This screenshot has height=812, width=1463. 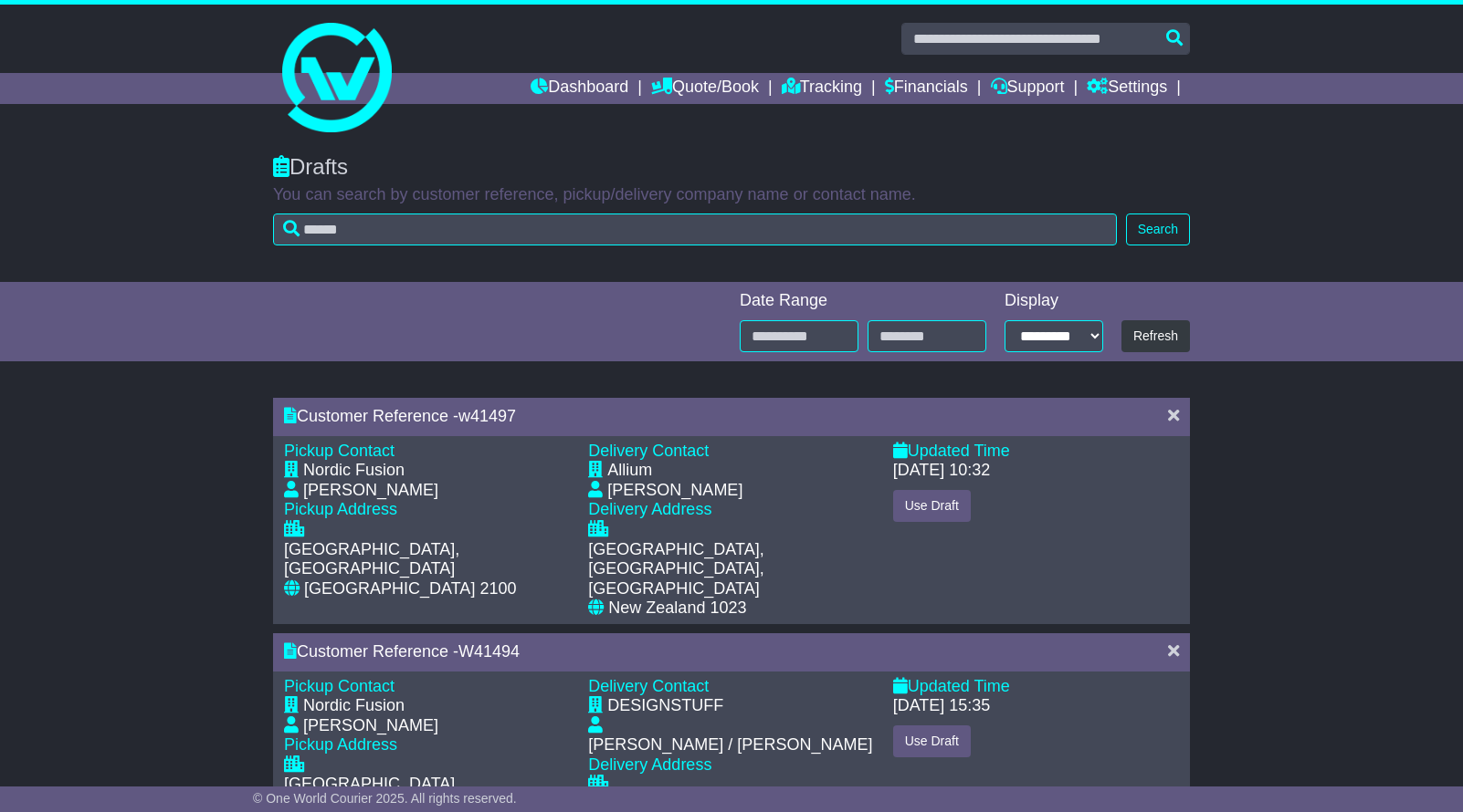 I want to click on a: Tracking, so click(x=822, y=88).